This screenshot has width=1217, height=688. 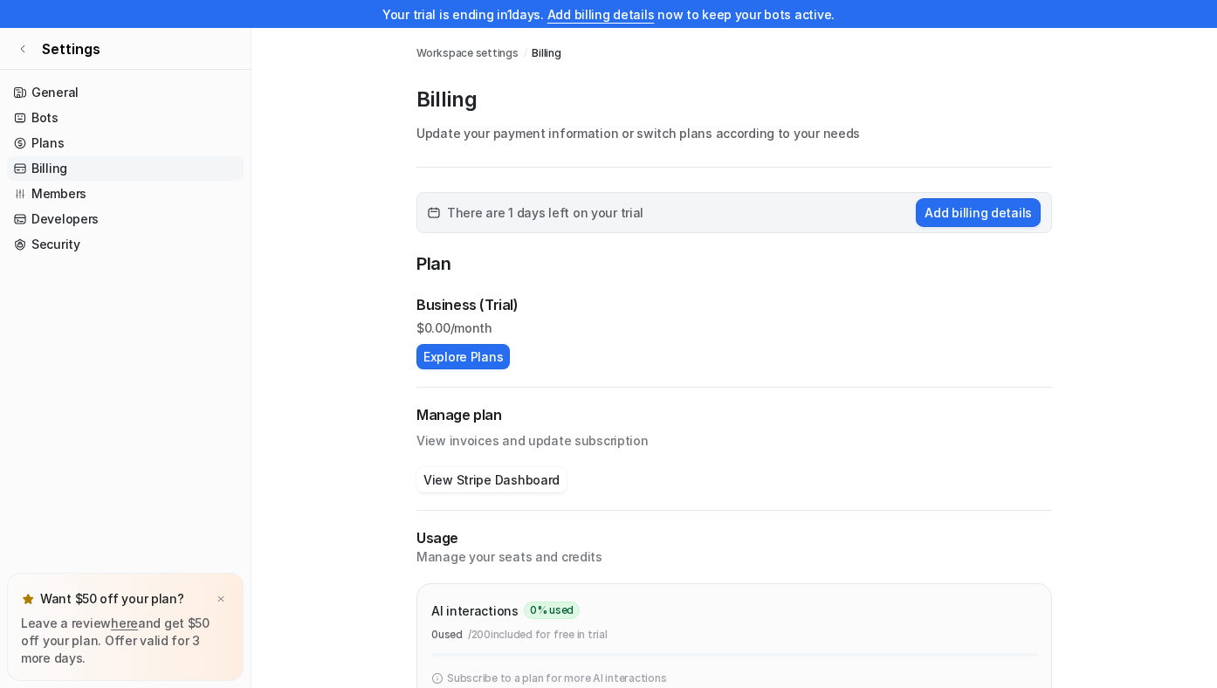 I want to click on img: calender-icon.svg, so click(x=434, y=213).